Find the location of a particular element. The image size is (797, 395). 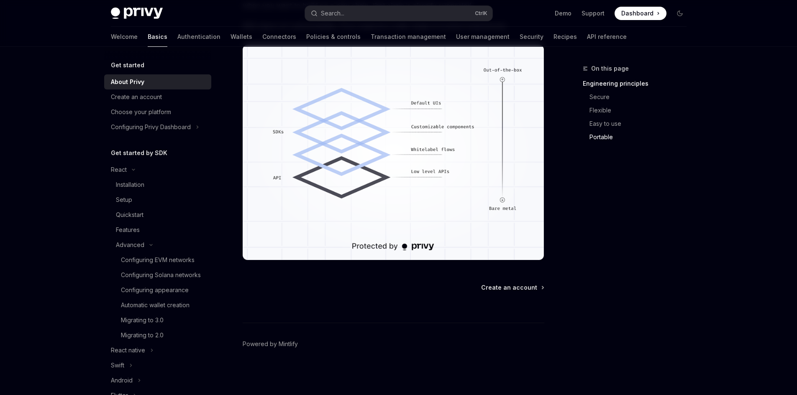

div: Configuring Privy Dashboard is located at coordinates (151, 127).